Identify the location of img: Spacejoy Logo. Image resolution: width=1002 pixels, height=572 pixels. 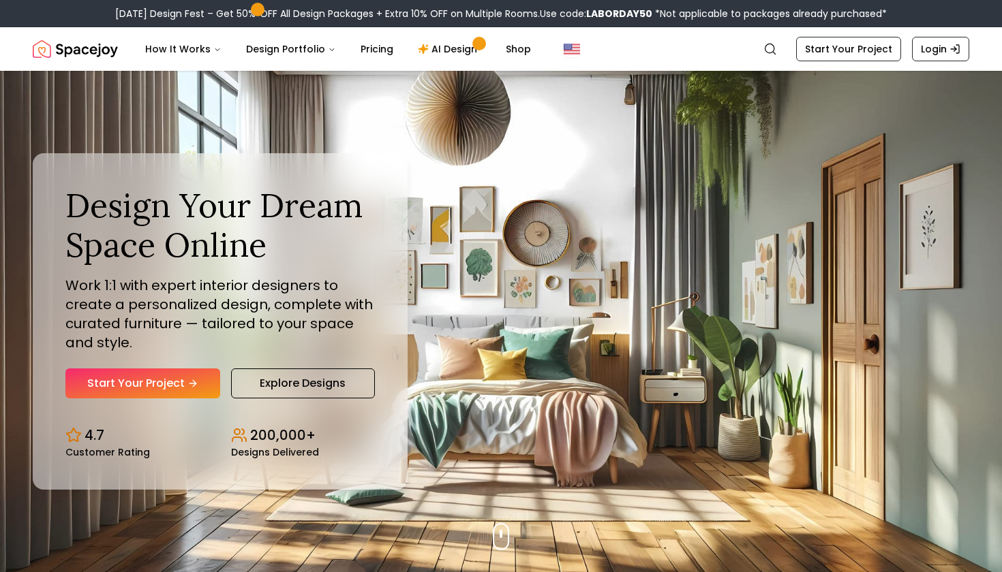
(75, 49).